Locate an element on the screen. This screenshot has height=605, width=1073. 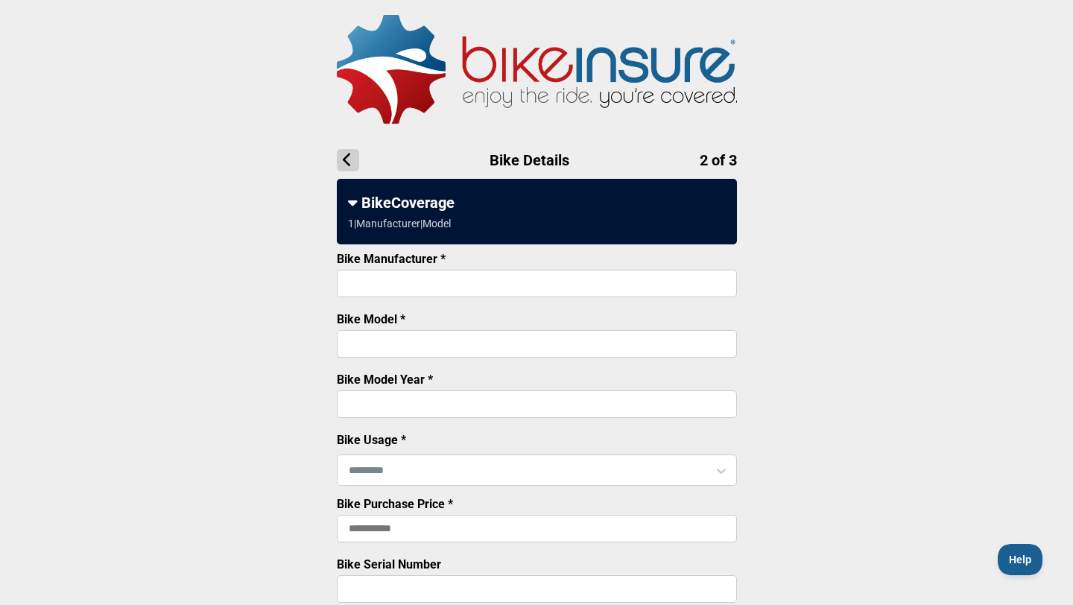
label: Bike Model * is located at coordinates (371, 319).